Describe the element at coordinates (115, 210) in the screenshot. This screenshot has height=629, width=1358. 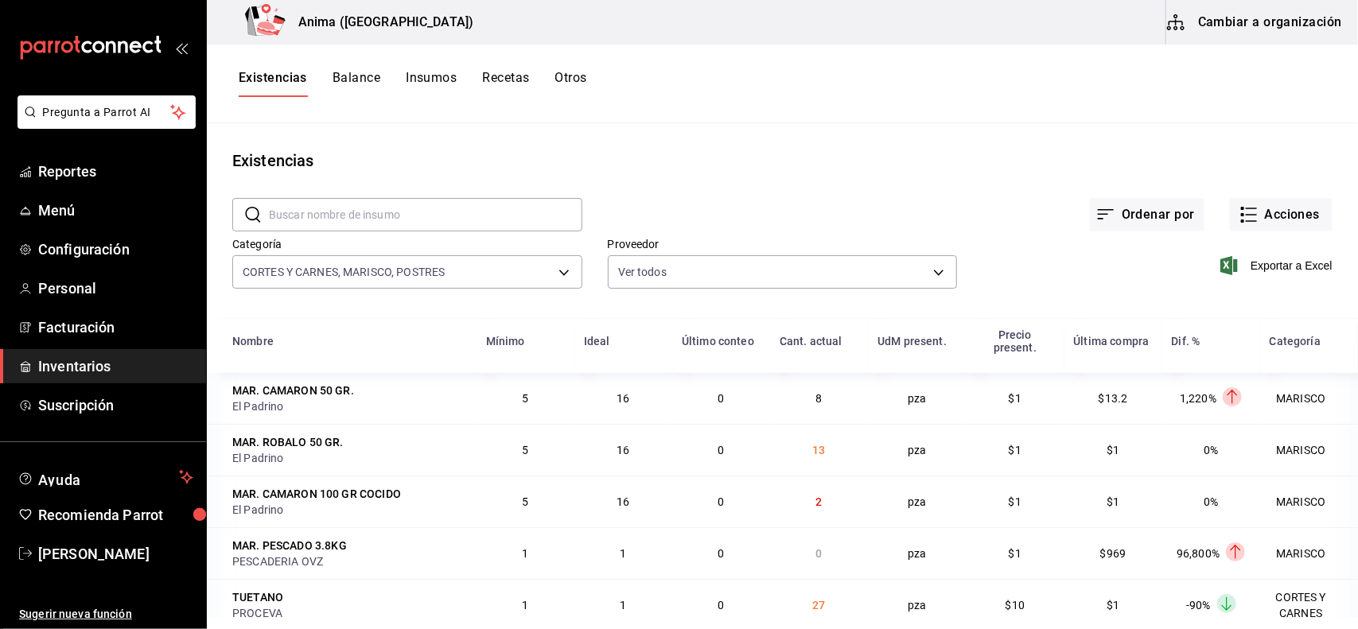
I see `span: Menú` at that location.